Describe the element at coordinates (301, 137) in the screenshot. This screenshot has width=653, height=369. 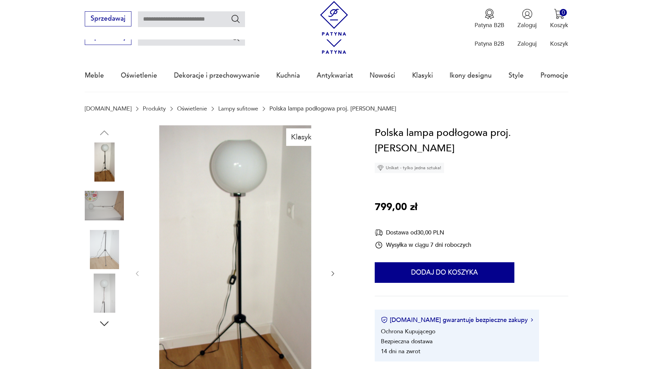
I see `div: Klasyk` at that location.